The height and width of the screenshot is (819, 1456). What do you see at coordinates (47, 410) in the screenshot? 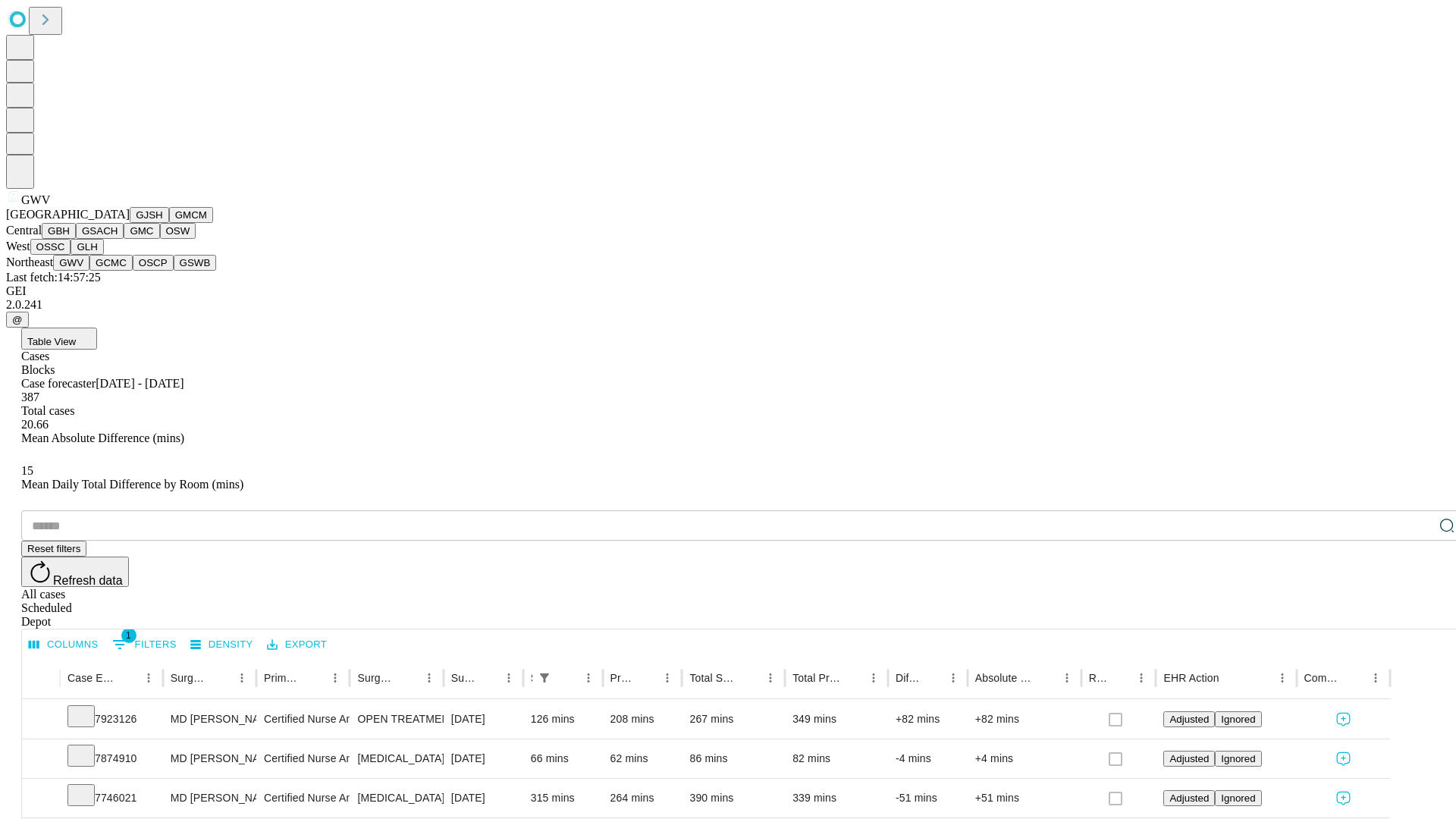
I see `span: Total cases` at bounding box center [47, 410].